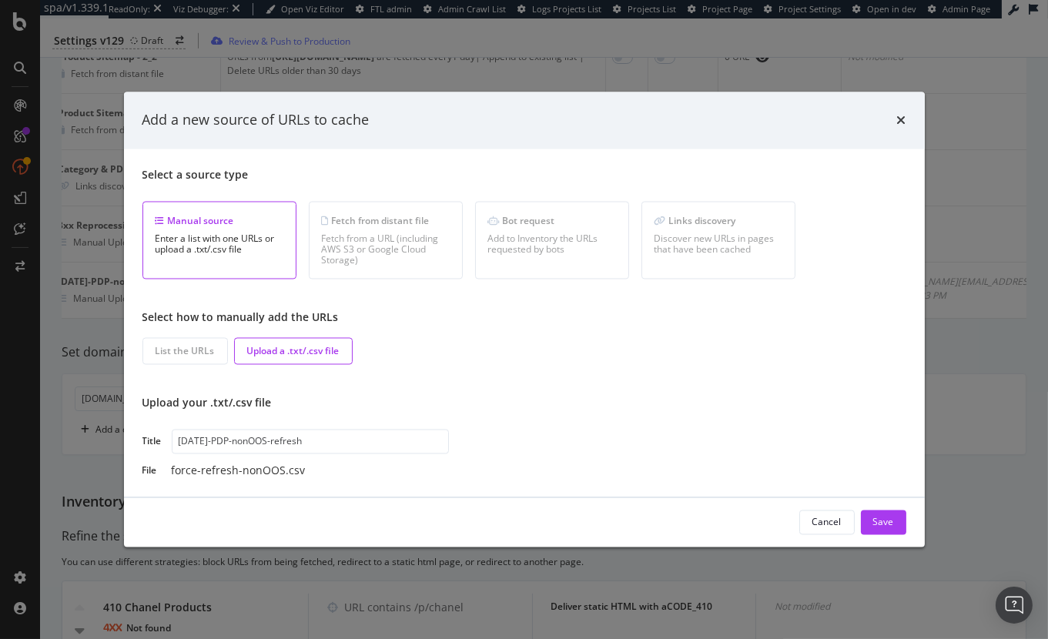  What do you see at coordinates (386, 250) in the screenshot?
I see `div: Fetch from a URL (including AWS S3 or Google Cloud Storage)` at bounding box center [386, 250].